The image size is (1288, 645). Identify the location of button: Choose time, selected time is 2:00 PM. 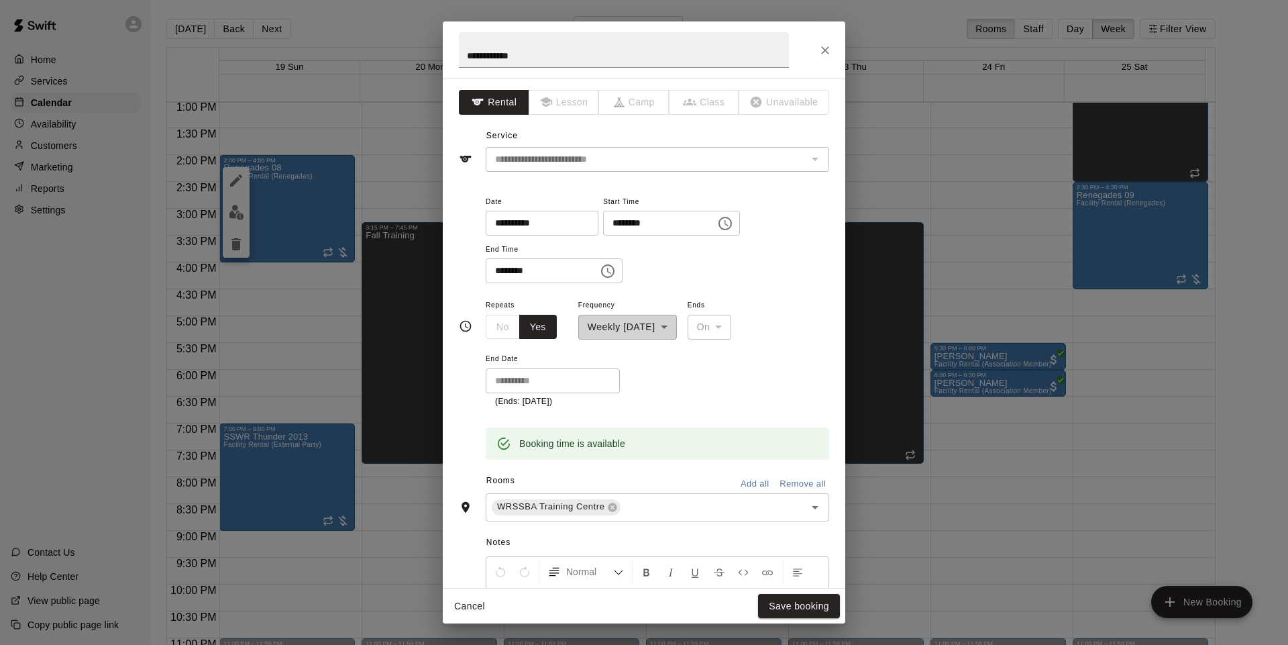
(725, 223).